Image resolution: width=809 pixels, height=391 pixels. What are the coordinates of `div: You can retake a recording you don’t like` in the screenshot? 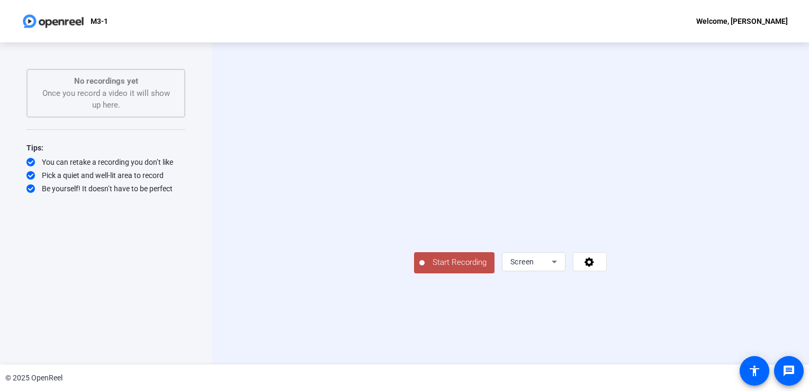 It's located at (106, 162).